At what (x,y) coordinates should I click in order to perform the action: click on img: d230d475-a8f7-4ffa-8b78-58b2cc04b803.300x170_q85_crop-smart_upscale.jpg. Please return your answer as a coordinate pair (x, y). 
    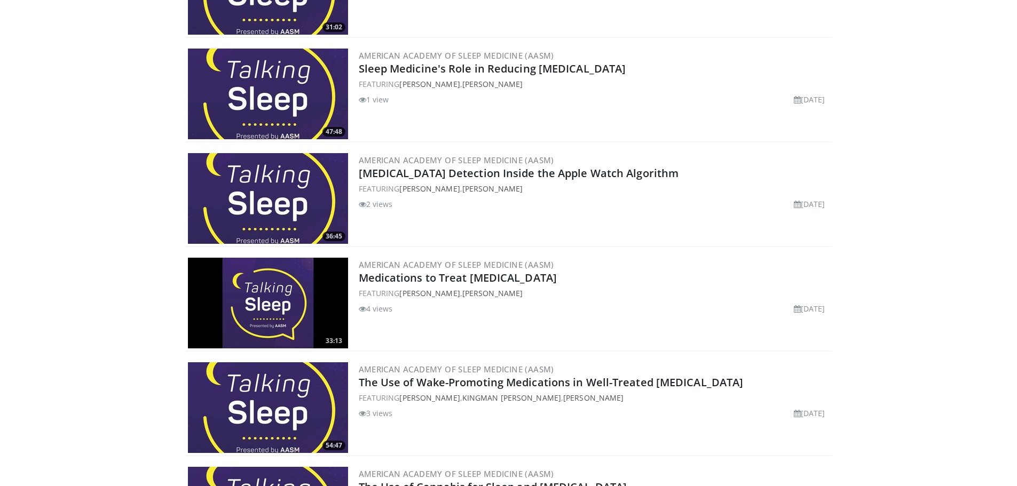
    Looking at the image, I should click on (268, 408).